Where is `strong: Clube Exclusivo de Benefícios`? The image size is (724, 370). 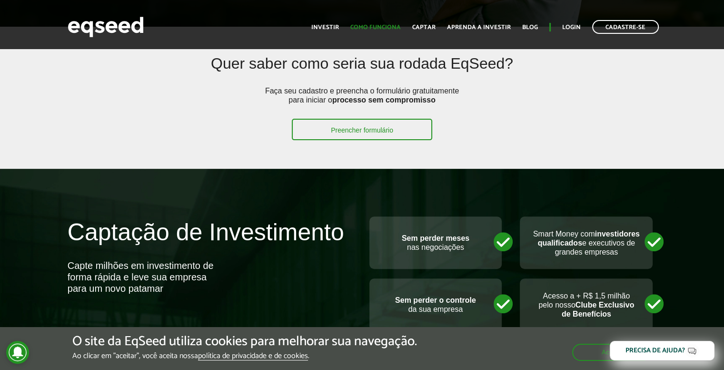 strong: Clube Exclusivo de Benefícios is located at coordinates (598, 309).